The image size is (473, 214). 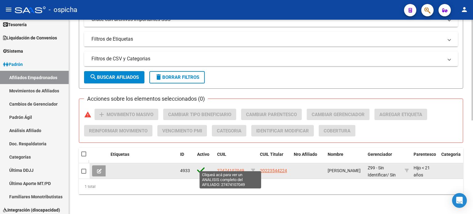 I want to click on datatable-header-cell: Activo, so click(x=205, y=158).